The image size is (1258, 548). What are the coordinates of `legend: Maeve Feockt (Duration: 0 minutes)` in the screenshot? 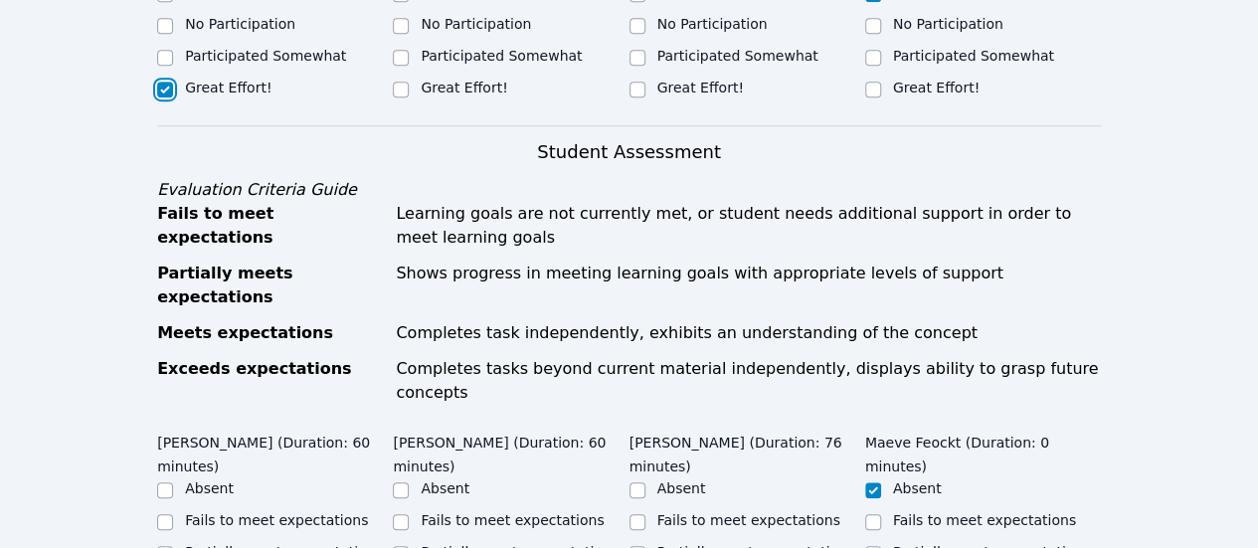 It's located at (983, 452).